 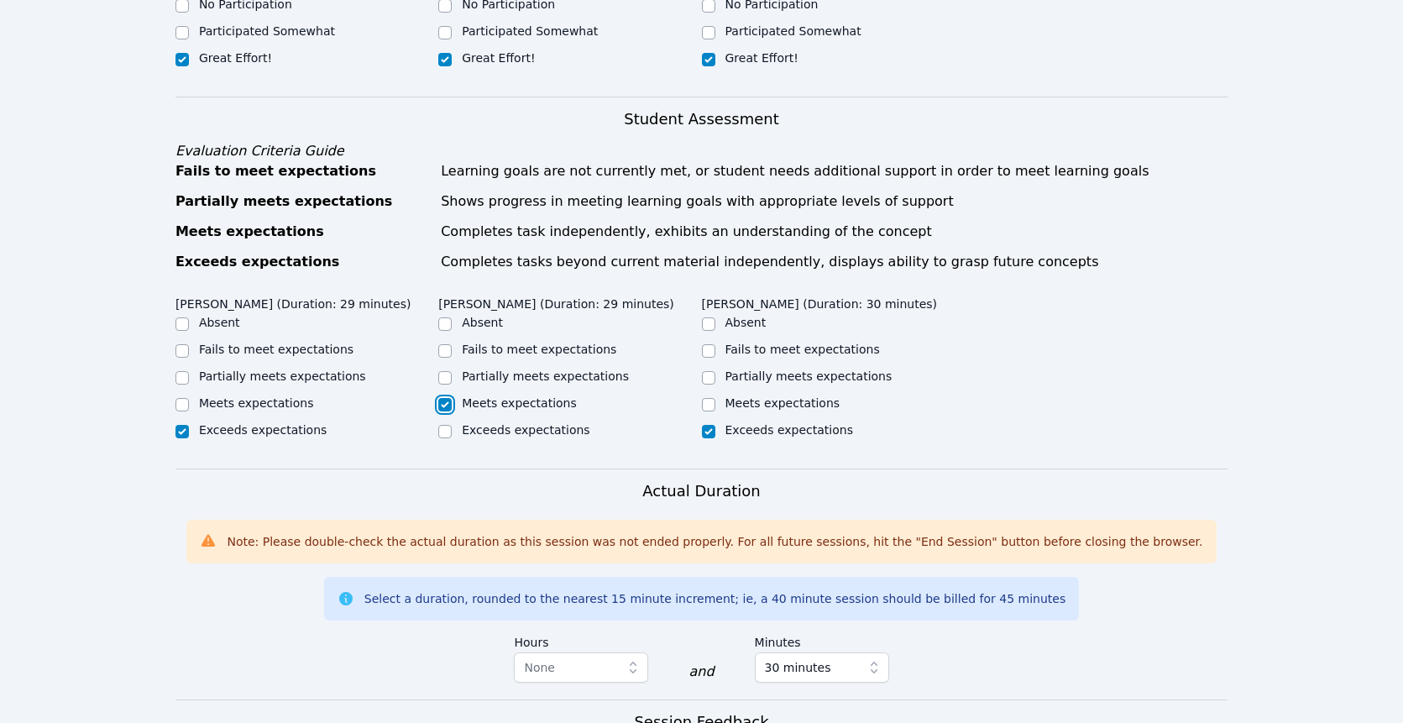 I want to click on h3: Actual Duration, so click(x=701, y=491).